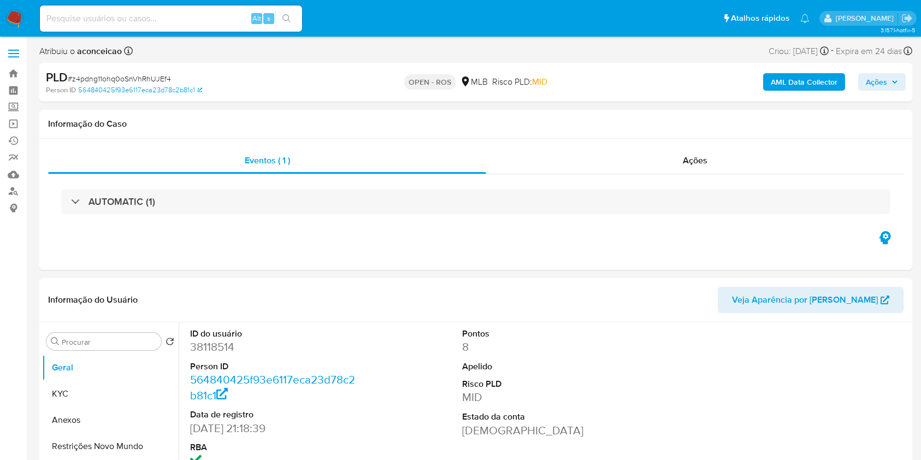 This screenshot has height=460, width=921. What do you see at coordinates (93, 300) in the screenshot?
I see `h1: Informação do Usuário` at bounding box center [93, 300].